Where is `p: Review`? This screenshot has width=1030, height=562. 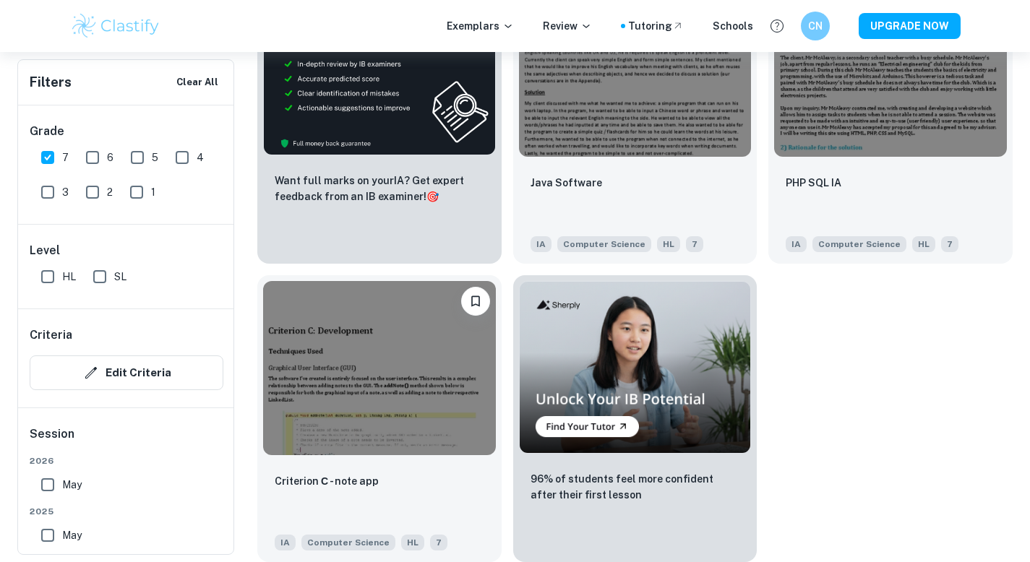
p: Review is located at coordinates (567, 26).